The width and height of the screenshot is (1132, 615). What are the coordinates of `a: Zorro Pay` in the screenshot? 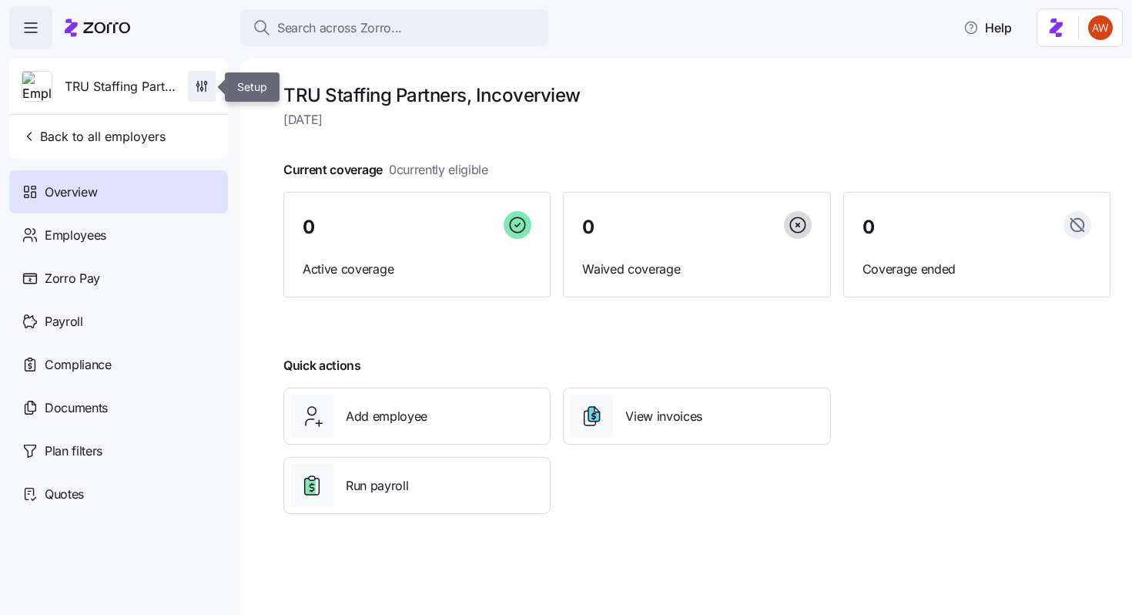 It's located at (119, 278).